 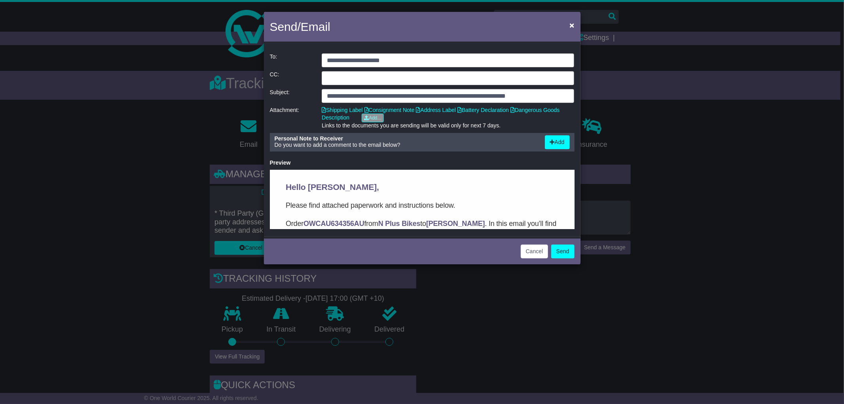 What do you see at coordinates (563, 251) in the screenshot?
I see `button: Send` at bounding box center [563, 251].